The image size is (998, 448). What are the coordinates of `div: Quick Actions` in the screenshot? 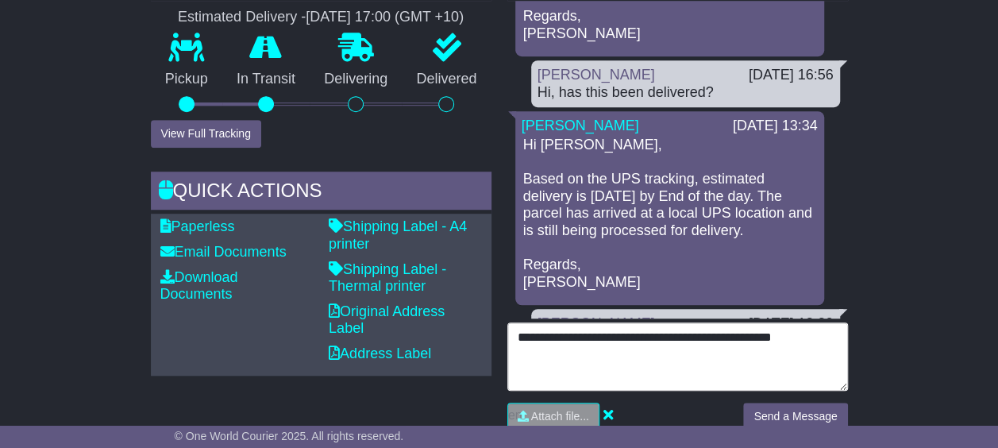 It's located at (321, 193).